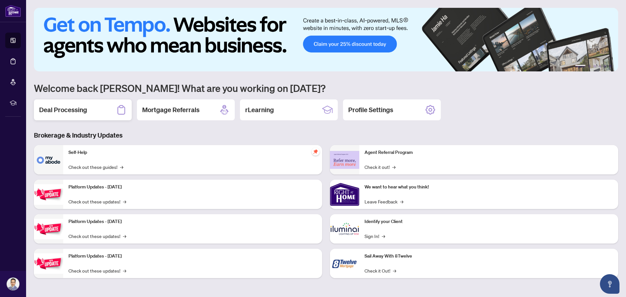 The height and width of the screenshot is (297, 626). I want to click on h2: Deal Processing, so click(63, 110).